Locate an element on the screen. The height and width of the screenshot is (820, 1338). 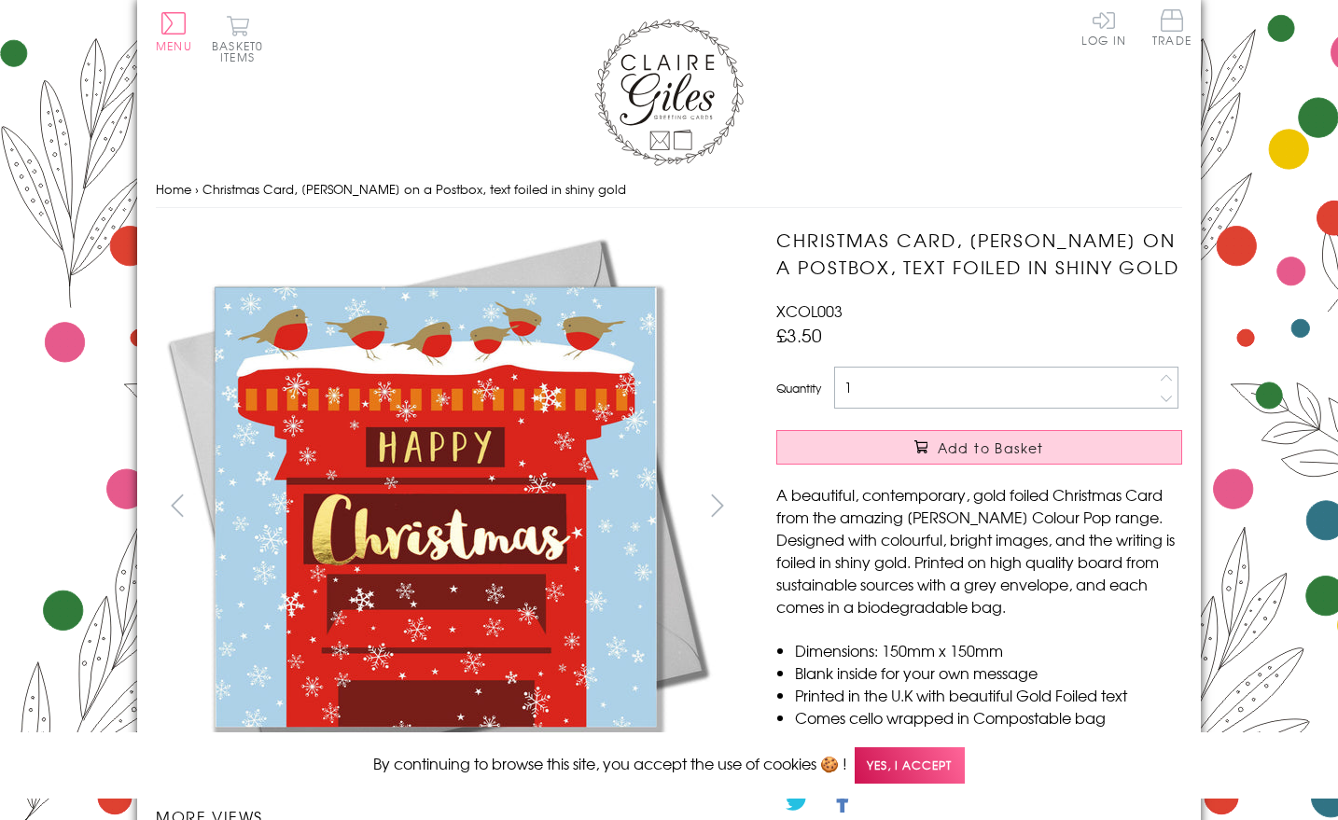
li: Comes with a grey envelope is located at coordinates (988, 740).